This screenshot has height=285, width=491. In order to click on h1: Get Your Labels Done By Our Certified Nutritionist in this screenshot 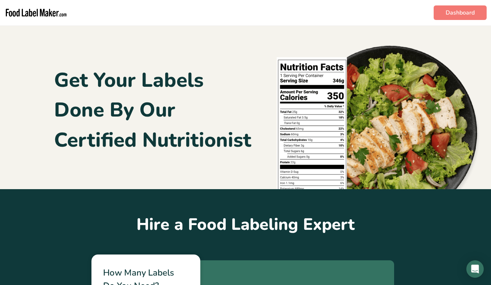, I will do `click(153, 110)`.